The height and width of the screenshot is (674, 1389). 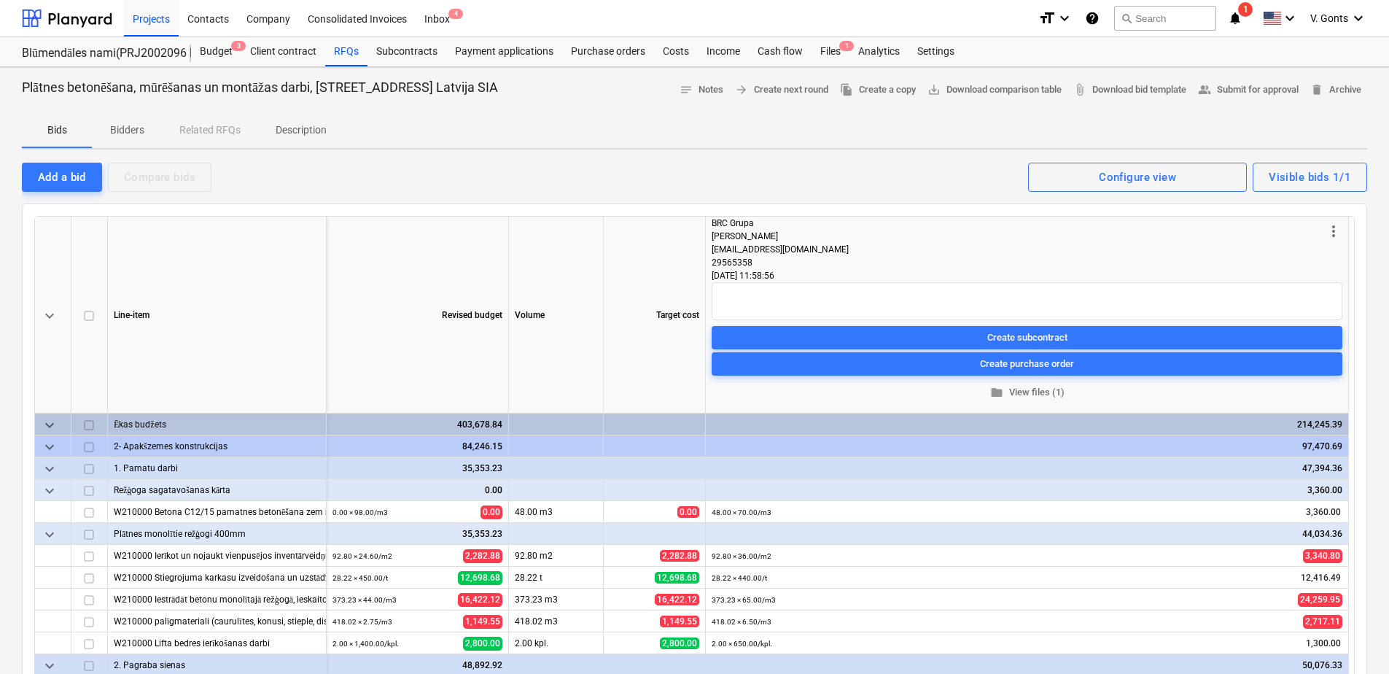 I want to click on button: Submit for approval, so click(x=1248, y=90).